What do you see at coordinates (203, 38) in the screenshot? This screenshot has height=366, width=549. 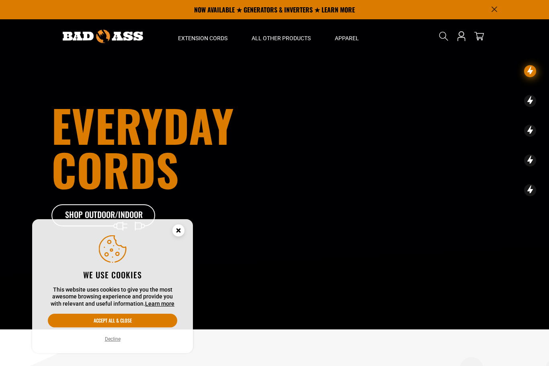 I see `span: Extension Cords` at bounding box center [203, 38].